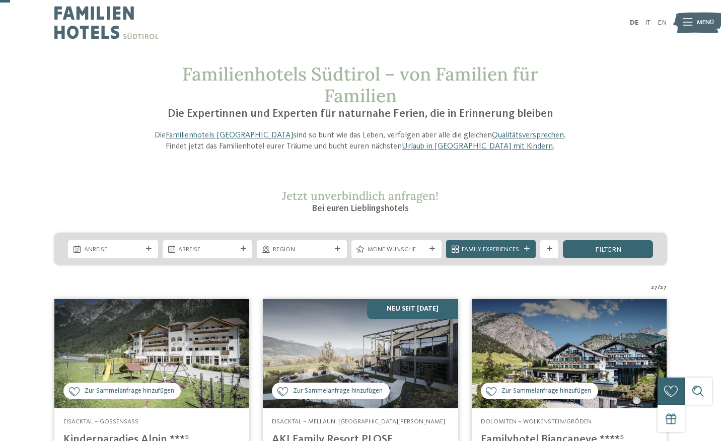  What do you see at coordinates (360, 195) in the screenshot?
I see `span: Jetzt unverbindlich anfragen!` at bounding box center [360, 195].